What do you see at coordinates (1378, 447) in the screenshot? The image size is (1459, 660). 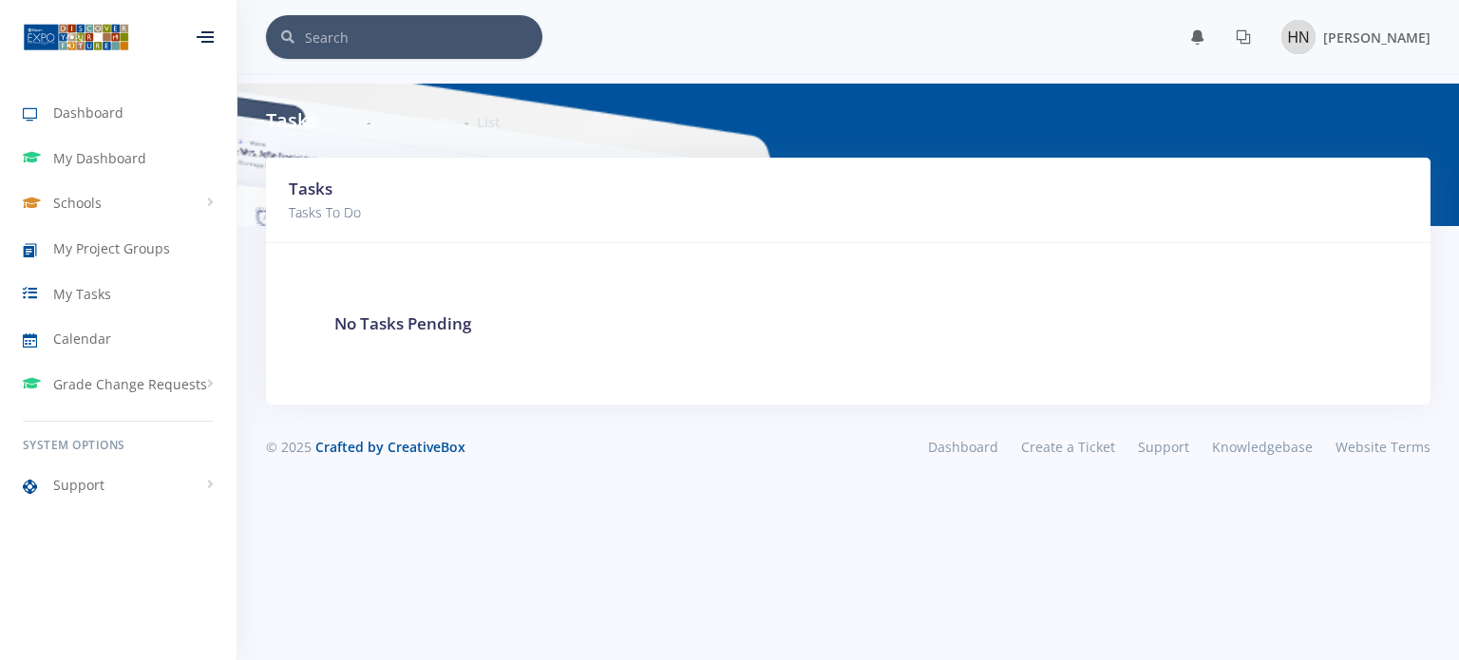 I see `a: Website Terms` at bounding box center [1378, 447].